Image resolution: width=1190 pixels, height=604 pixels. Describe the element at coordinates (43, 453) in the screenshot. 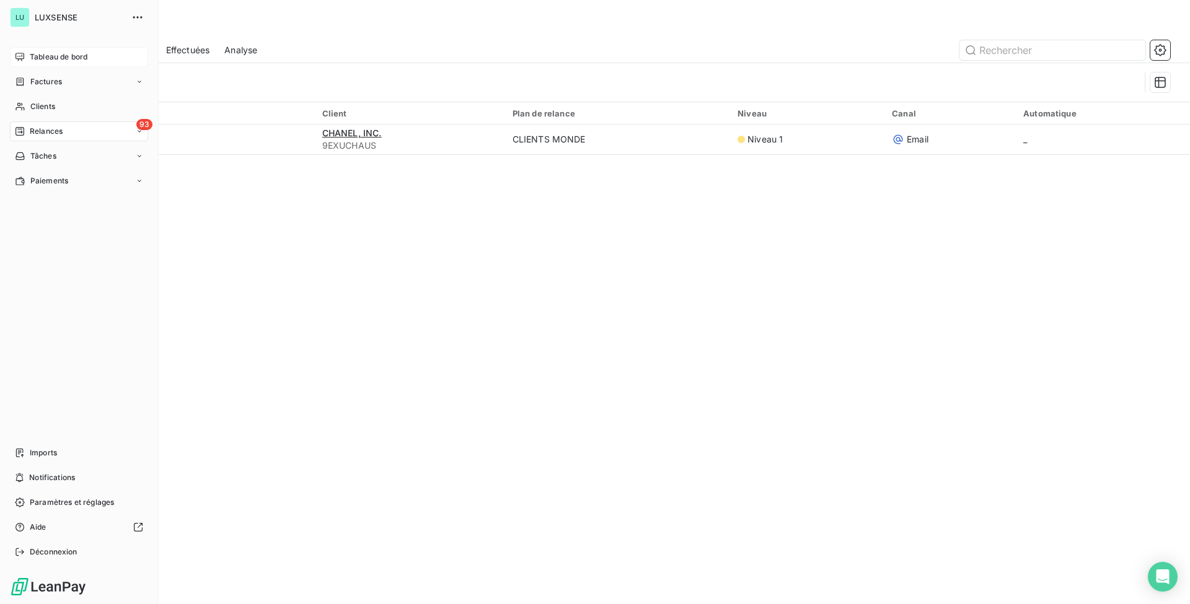

I see `span: Imports` at that location.